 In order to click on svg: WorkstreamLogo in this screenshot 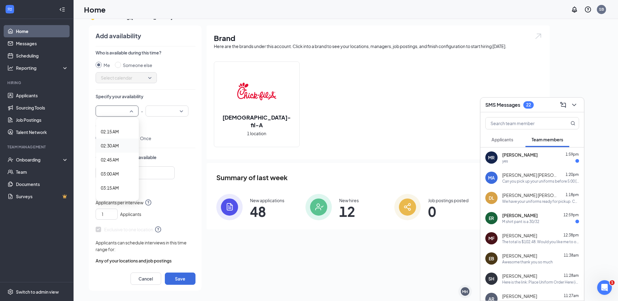, I will do `click(10, 9)`.